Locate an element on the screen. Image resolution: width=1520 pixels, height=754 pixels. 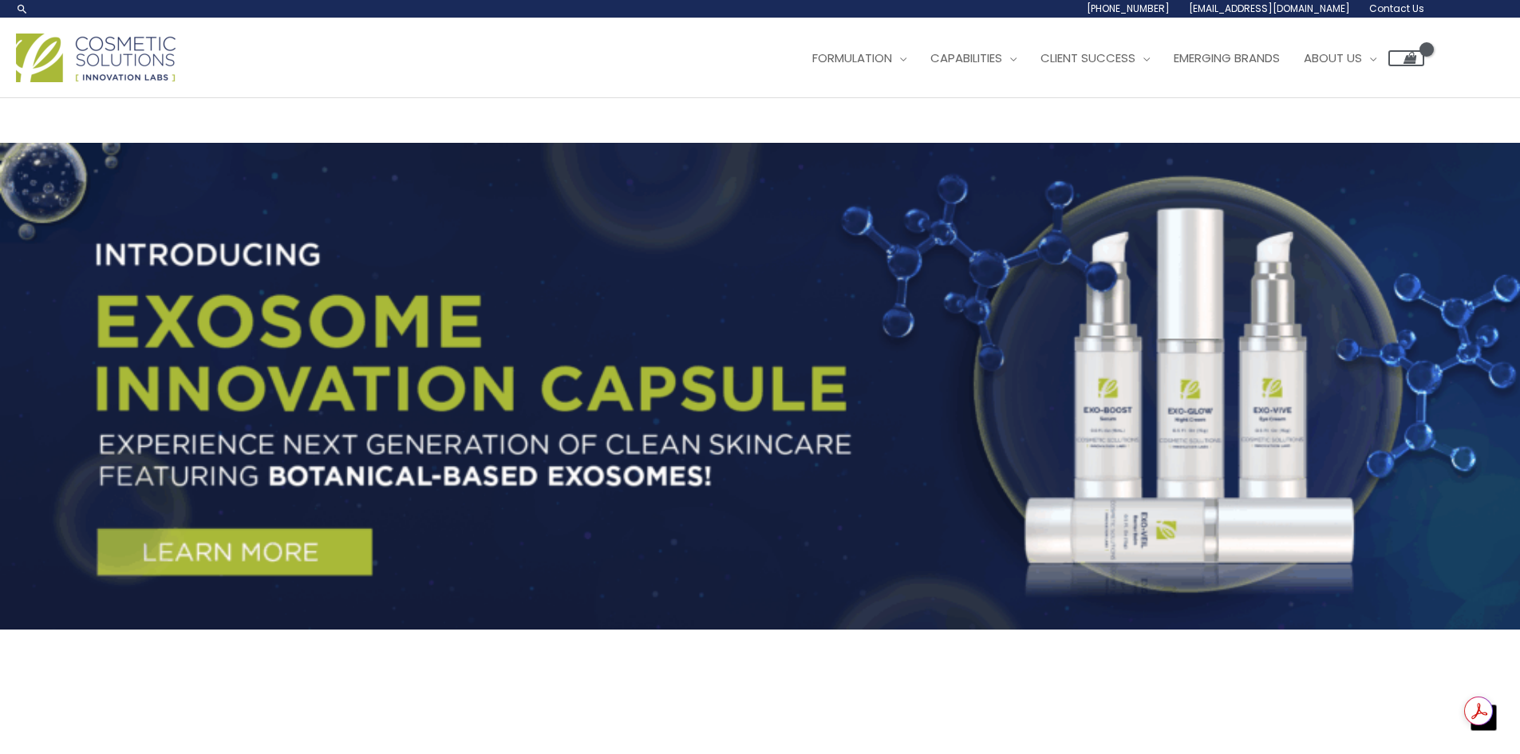
span: Contact Us is located at coordinates (1396, 8).